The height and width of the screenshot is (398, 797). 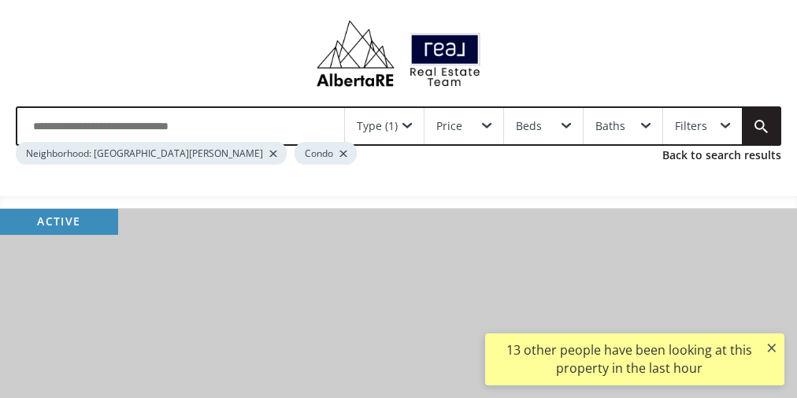 I want to click on div: Baths, so click(x=610, y=126).